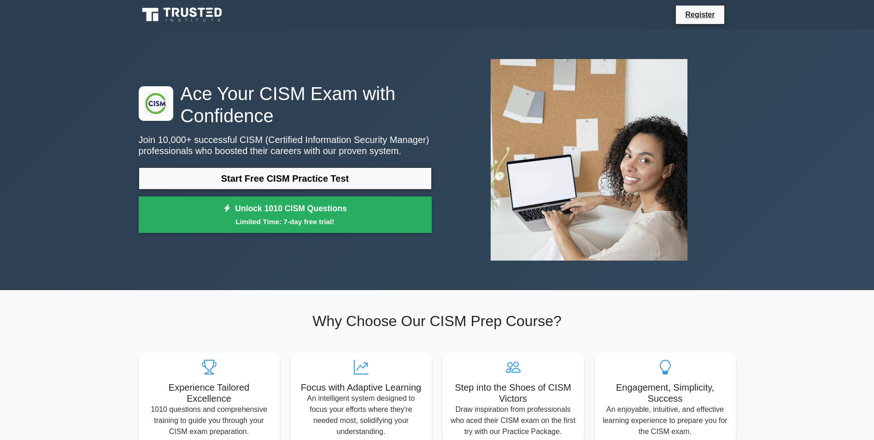 The width and height of the screenshot is (874, 440). What do you see at coordinates (209, 420) in the screenshot?
I see `p: 1010 questions and comprehensive training to guide you through your CISM exam preparation.` at bounding box center [209, 420].